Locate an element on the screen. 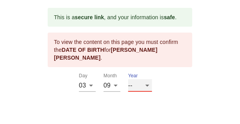  label: Month is located at coordinates (110, 76).